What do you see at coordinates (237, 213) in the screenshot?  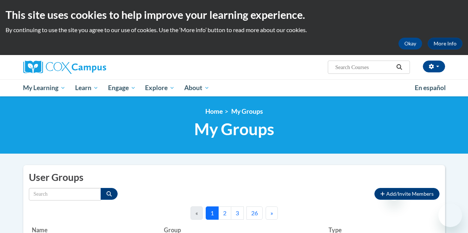 I see `button: 3` at bounding box center [237, 213].